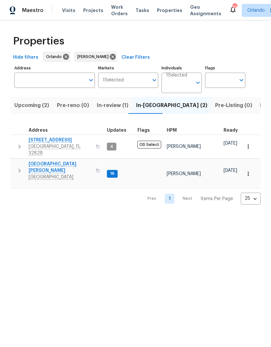  What do you see at coordinates (135, 57) in the screenshot?
I see `span: Clear Filters` at bounding box center [135, 57].